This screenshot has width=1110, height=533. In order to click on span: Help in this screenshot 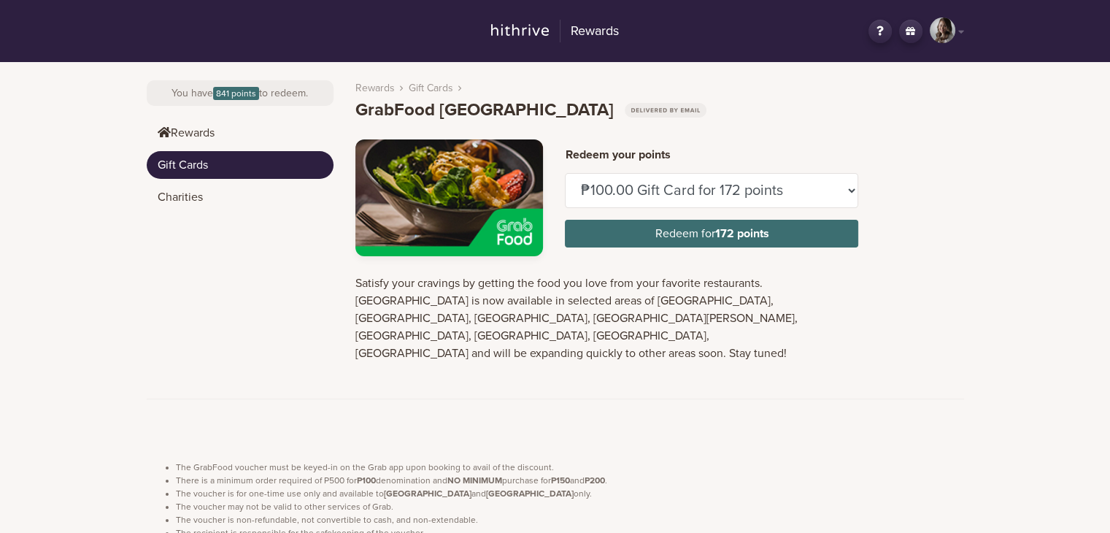, I will do `click(47, 17)`.